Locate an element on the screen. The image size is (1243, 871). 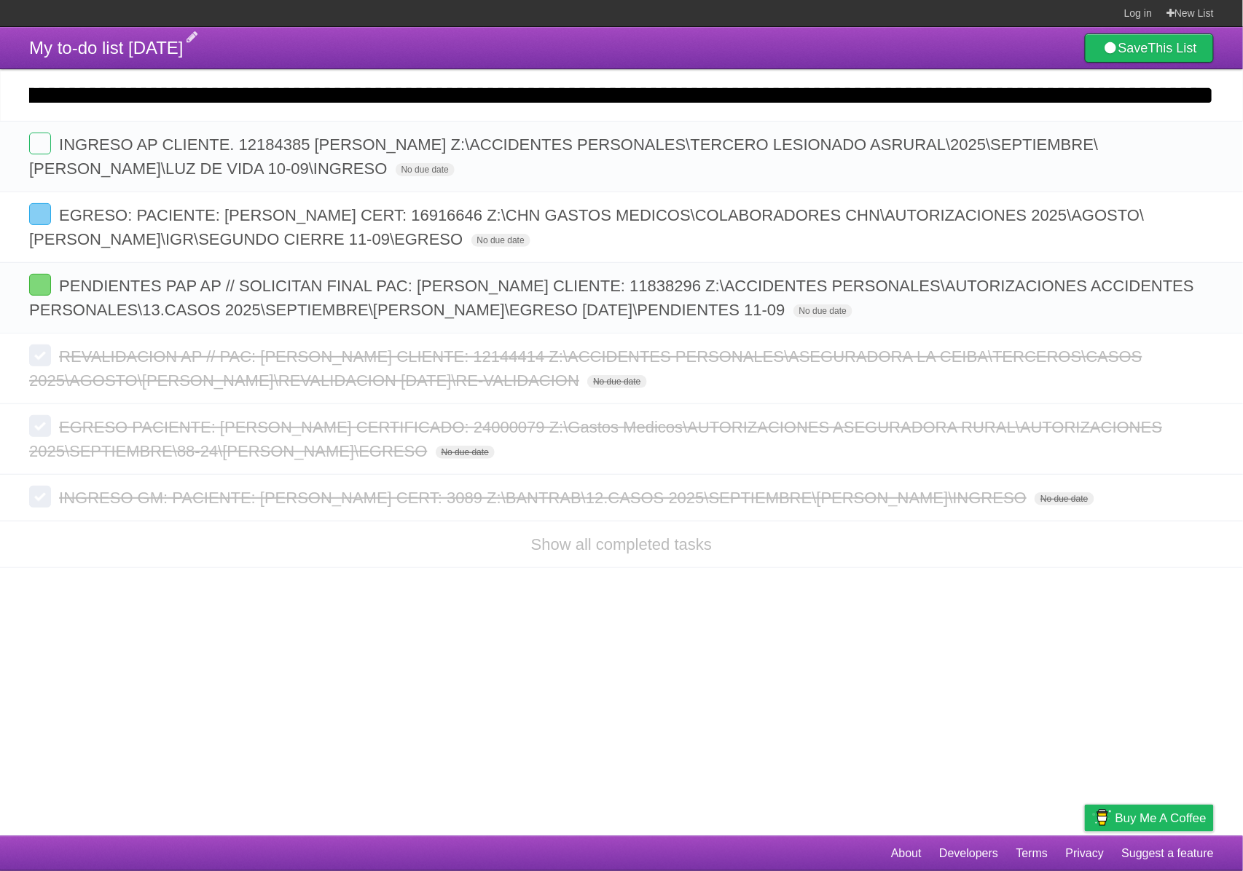
span: Buy me a coffee is located at coordinates (1161, 818).